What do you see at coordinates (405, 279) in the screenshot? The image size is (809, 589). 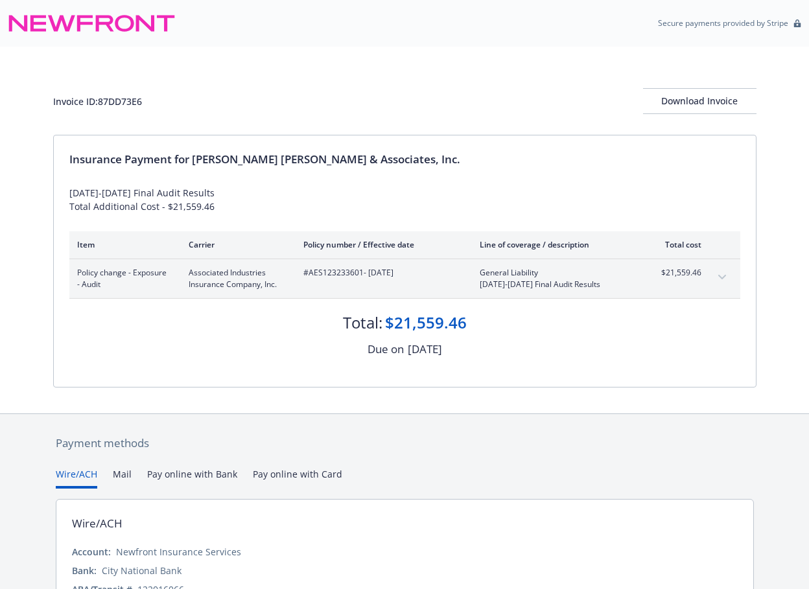 I see `div: Policy change - Exposure - AuditAssociated Industries Insurance Company, Inc.#AES123233601- [DATE...` at bounding box center [405, 279].